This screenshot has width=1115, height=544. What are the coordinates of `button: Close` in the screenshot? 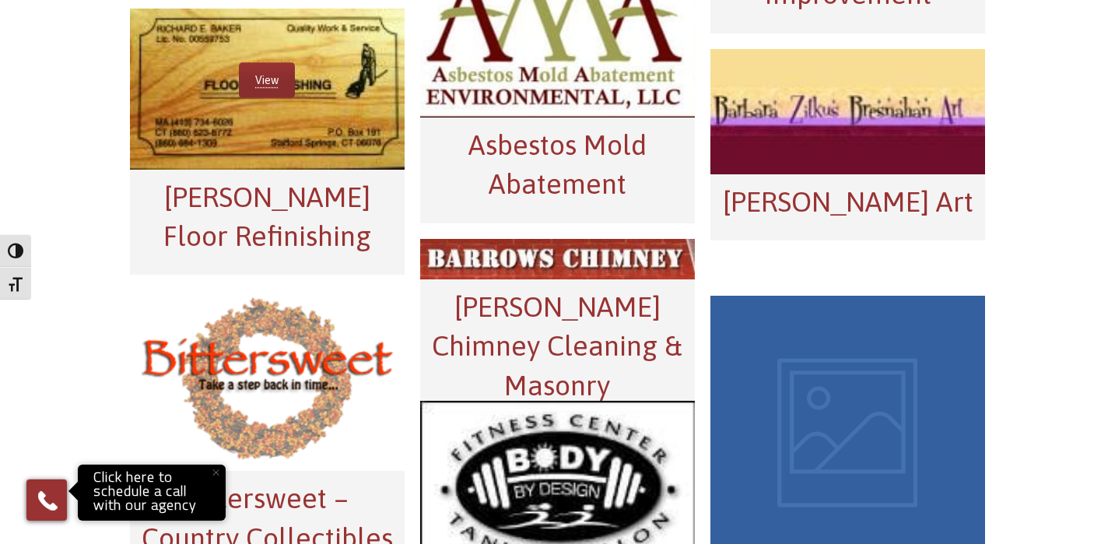 It's located at (215, 472).